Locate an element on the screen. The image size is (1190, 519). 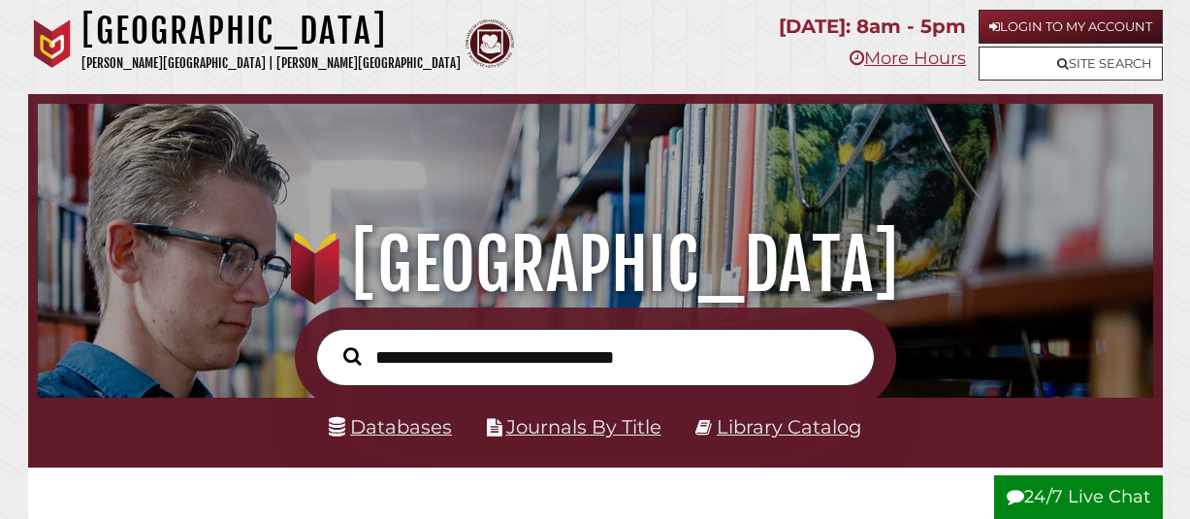
button: Search is located at coordinates (352, 356).